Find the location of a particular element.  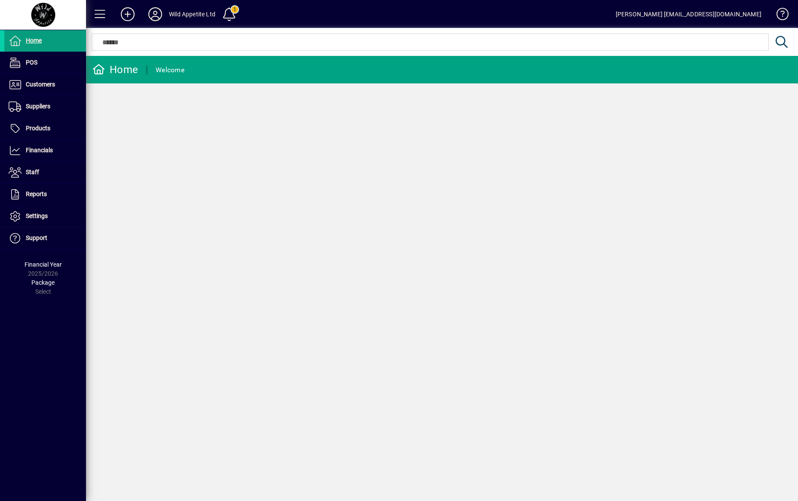

span: Financial Year is located at coordinates (43, 264).